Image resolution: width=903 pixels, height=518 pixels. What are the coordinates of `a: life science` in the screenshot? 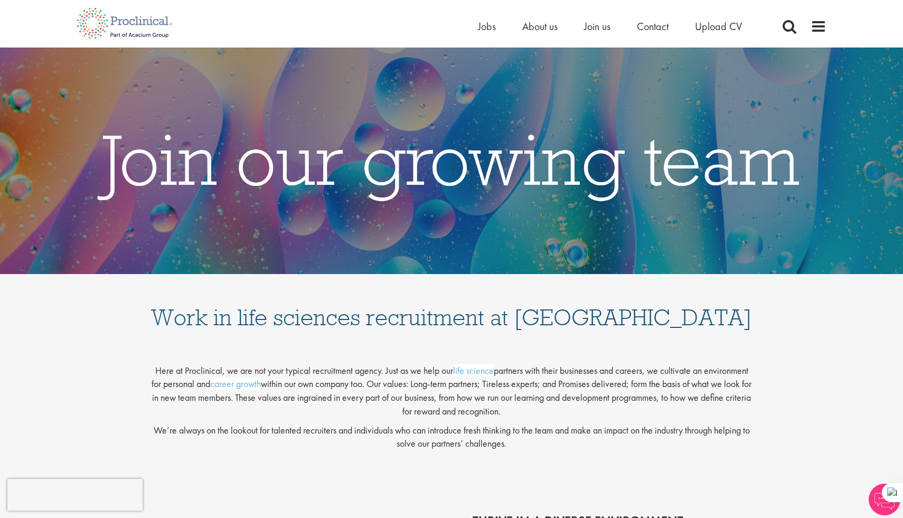 It's located at (473, 370).